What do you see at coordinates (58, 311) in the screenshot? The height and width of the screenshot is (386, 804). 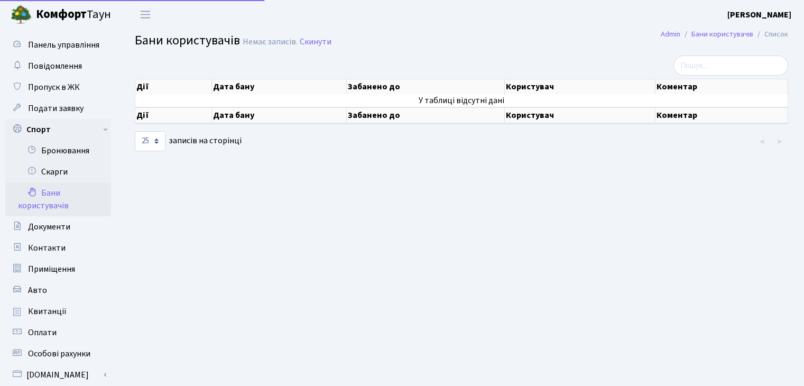 I see `a: Квитанції` at bounding box center [58, 311].